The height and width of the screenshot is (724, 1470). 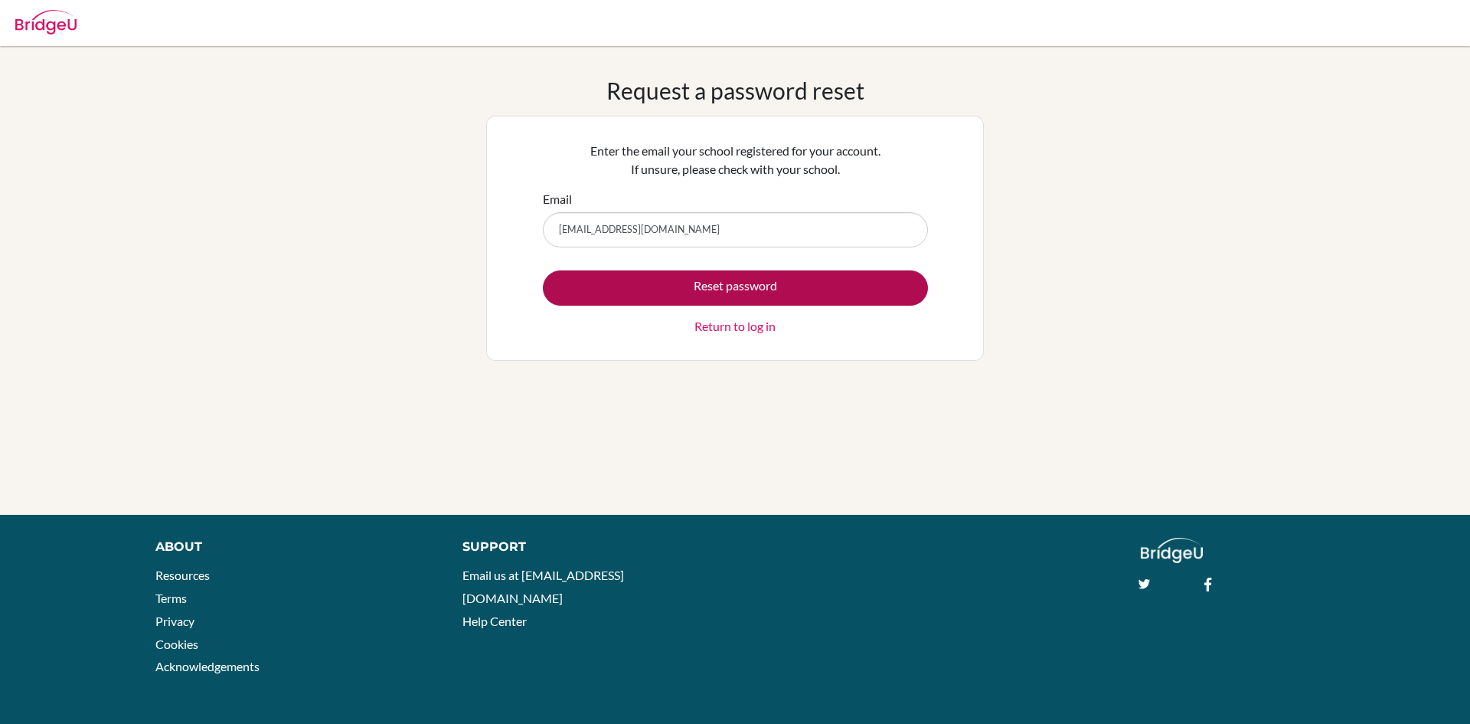 What do you see at coordinates (735, 326) in the screenshot?
I see `a: Return to log in` at bounding box center [735, 326].